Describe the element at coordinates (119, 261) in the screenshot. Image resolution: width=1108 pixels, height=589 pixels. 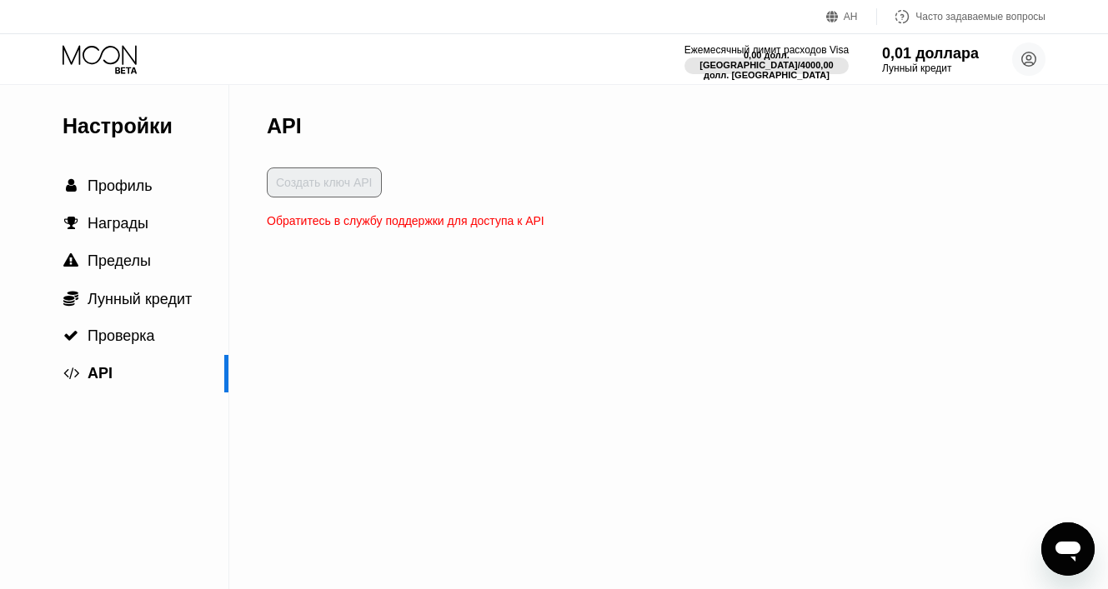
I see `font: Пределы` at that location.